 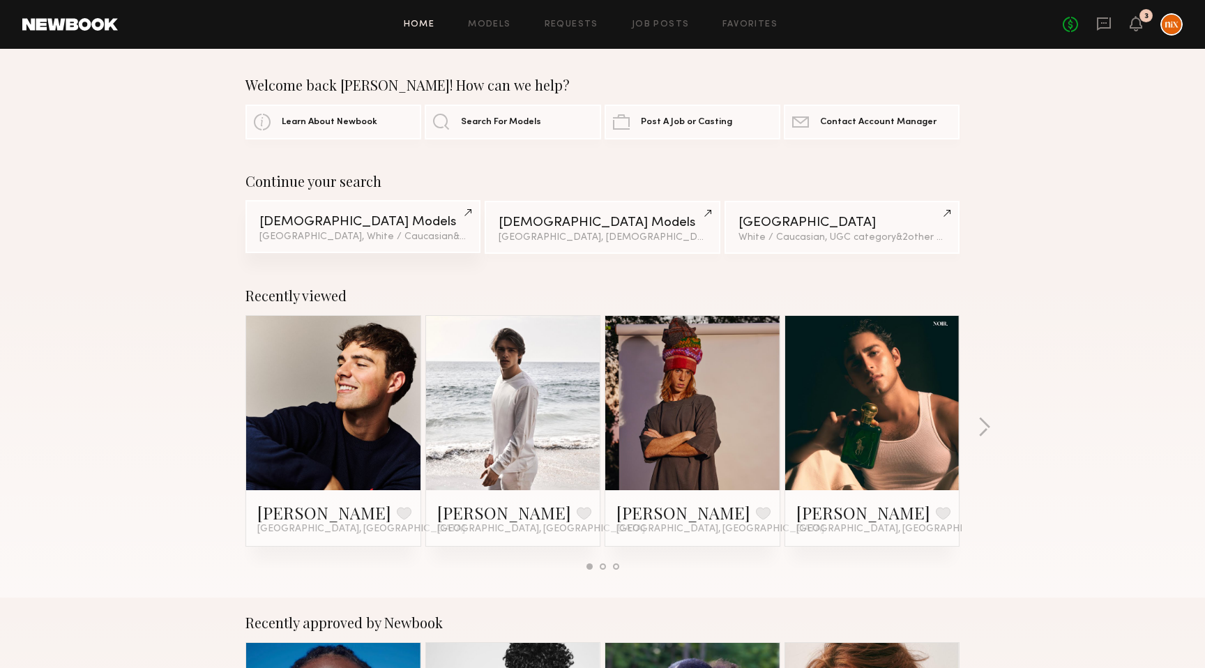 What do you see at coordinates (483, 236) in the screenshot?
I see `span: & 1 other filter` at bounding box center [483, 236].